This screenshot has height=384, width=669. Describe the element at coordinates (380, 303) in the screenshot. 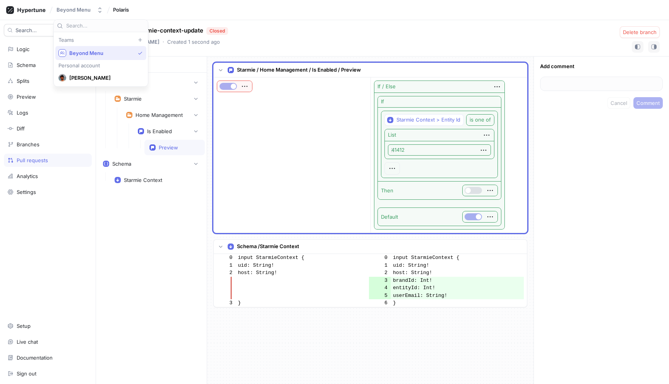

I see `td: 6` at that location.